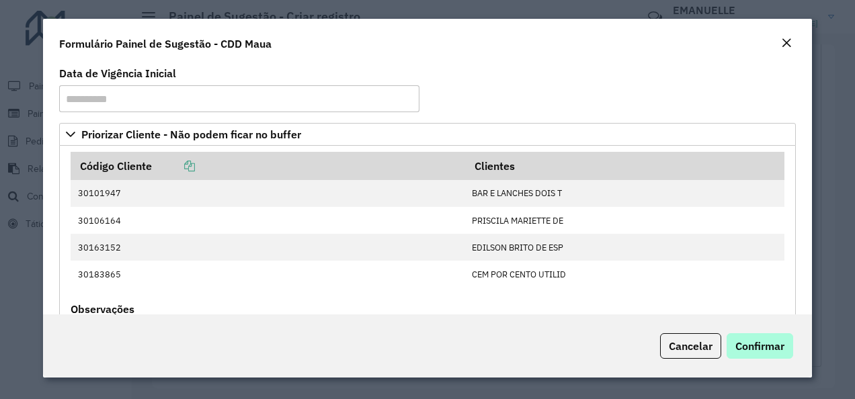  What do you see at coordinates (267, 274) in the screenshot?
I see `td: 30183865` at bounding box center [267, 274].